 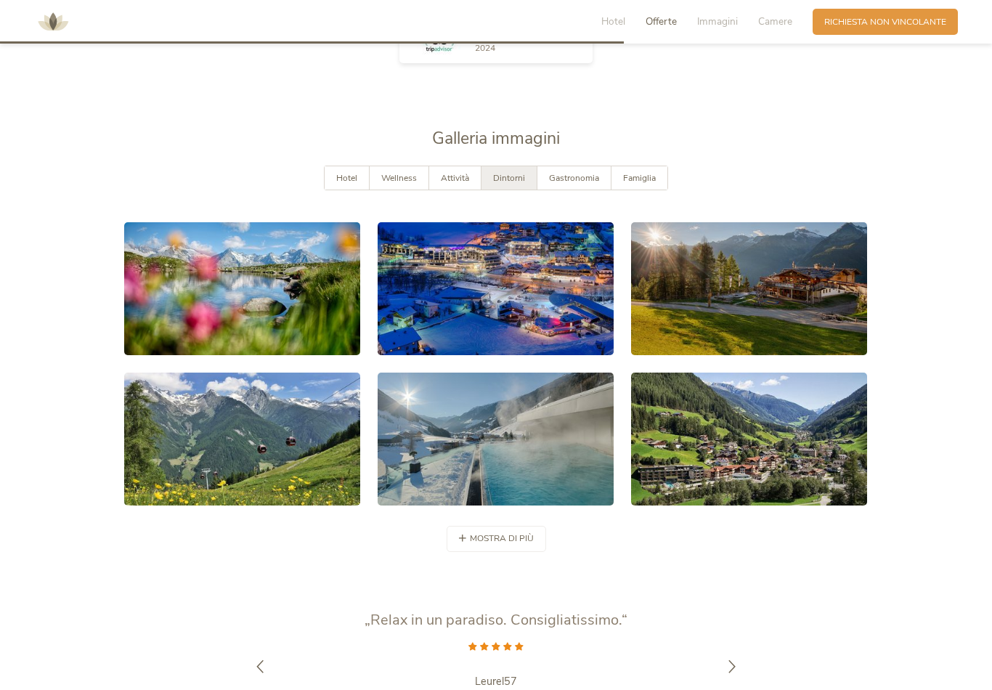 What do you see at coordinates (639, 178) in the screenshot?
I see `span: Famiglia` at bounding box center [639, 178].